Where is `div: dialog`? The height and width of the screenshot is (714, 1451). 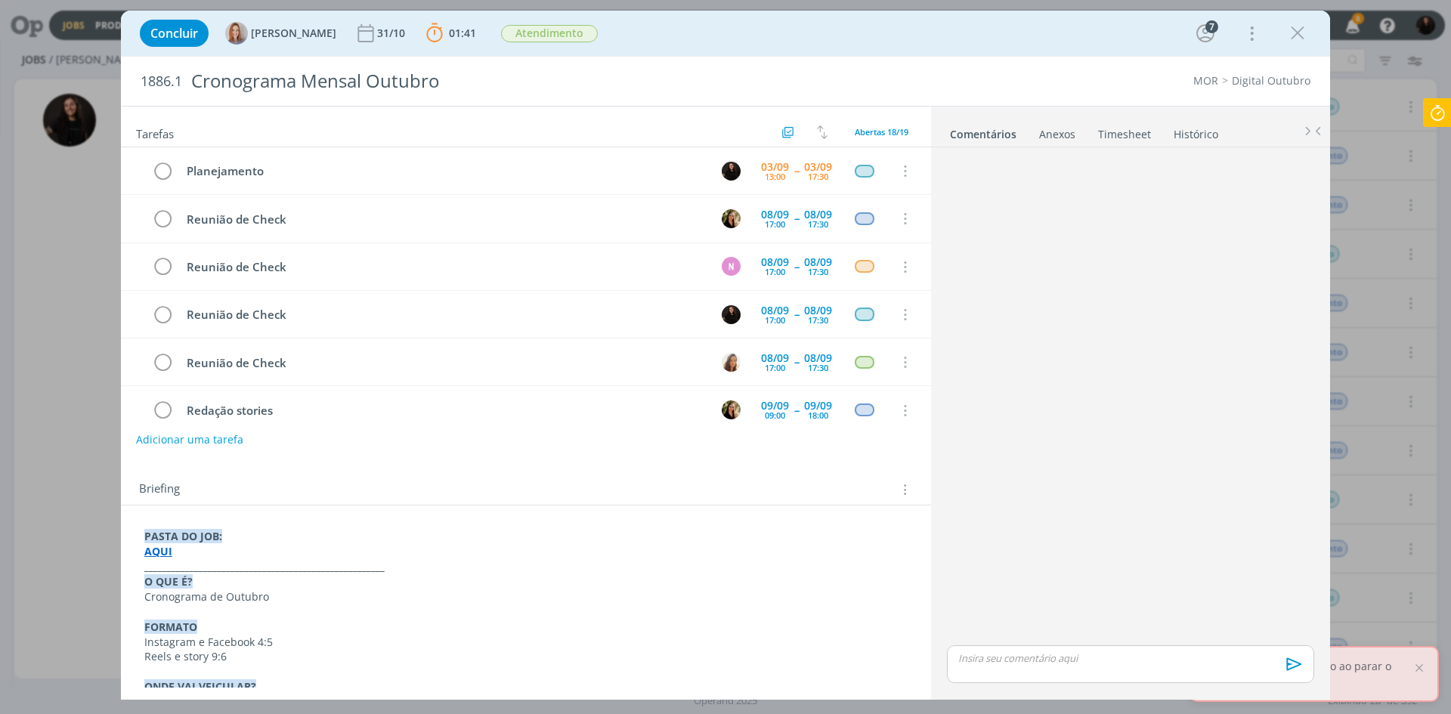 div: dialog is located at coordinates (726, 355).